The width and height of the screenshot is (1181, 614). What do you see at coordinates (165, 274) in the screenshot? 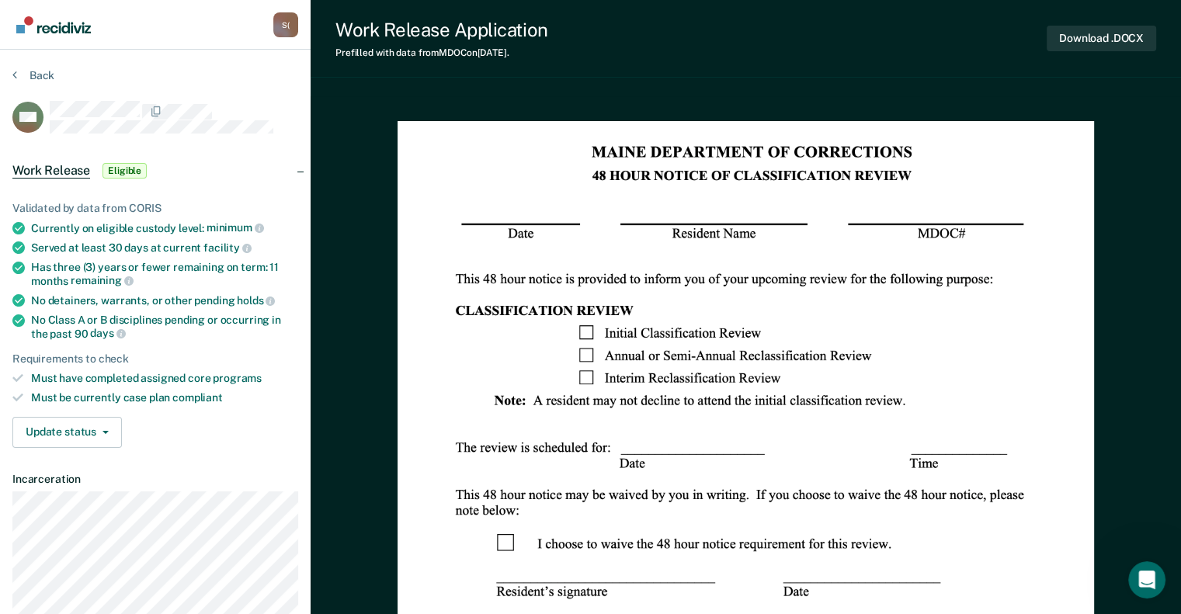
I see `div: Has three (3) years or fewer remaining on term: 11 months` at bounding box center [165, 274].